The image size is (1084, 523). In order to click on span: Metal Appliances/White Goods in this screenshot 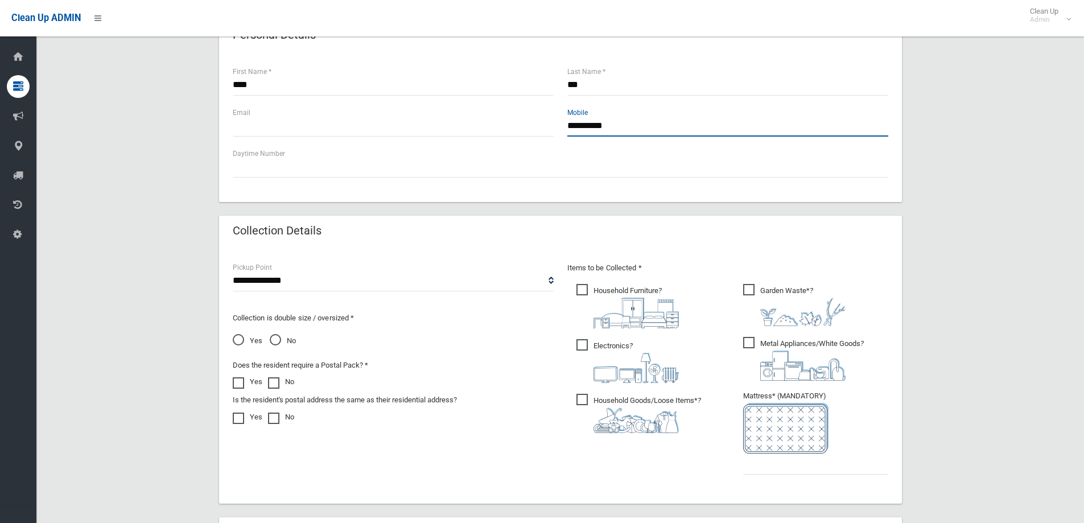, I will do `click(804, 359)`.